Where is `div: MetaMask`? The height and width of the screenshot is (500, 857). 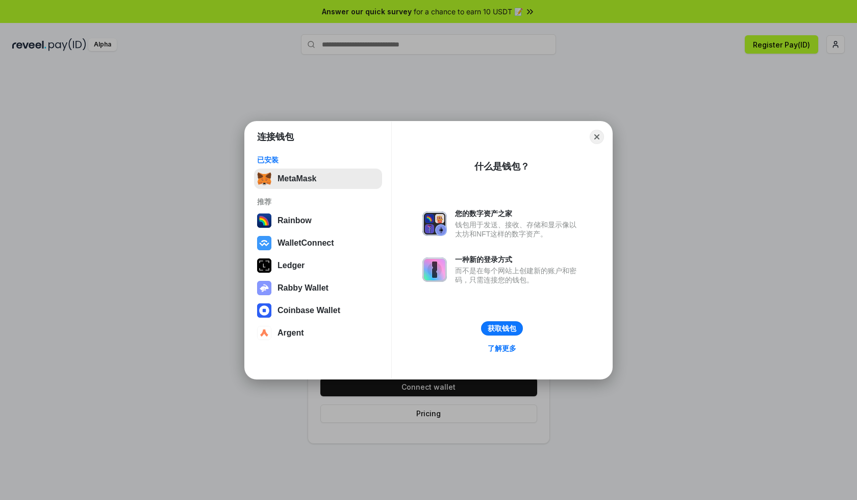 div: MetaMask is located at coordinates (297, 179).